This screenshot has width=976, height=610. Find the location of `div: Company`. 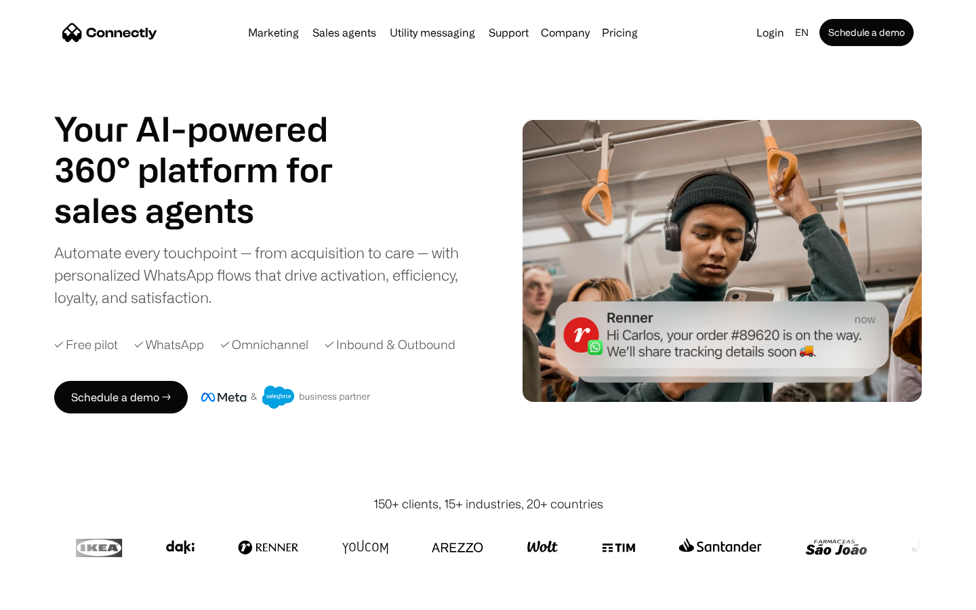

div: Company is located at coordinates (565, 33).